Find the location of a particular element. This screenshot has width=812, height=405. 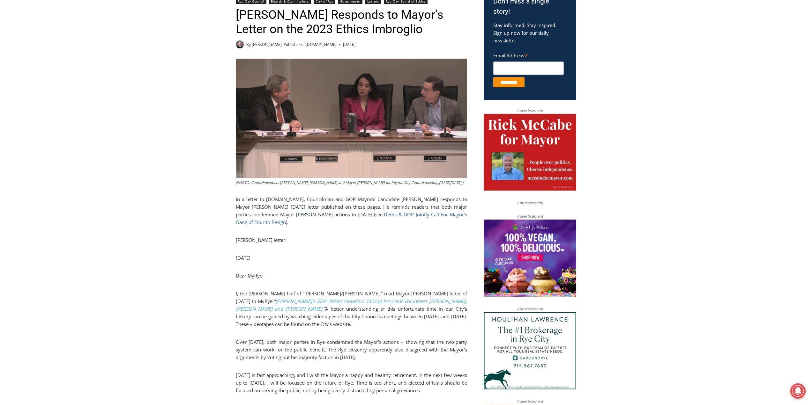

div: Apply Now <> summer and RHS senior internships available is located at coordinates (231, 31).